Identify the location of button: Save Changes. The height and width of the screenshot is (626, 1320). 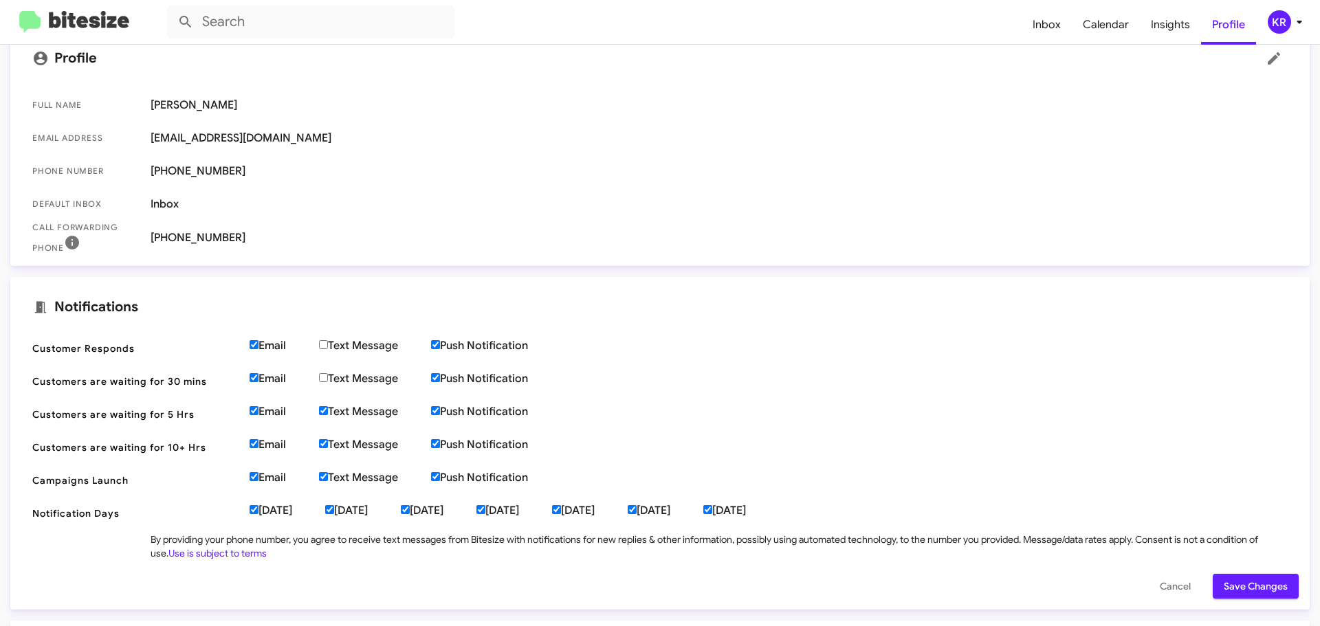
(1255, 586).